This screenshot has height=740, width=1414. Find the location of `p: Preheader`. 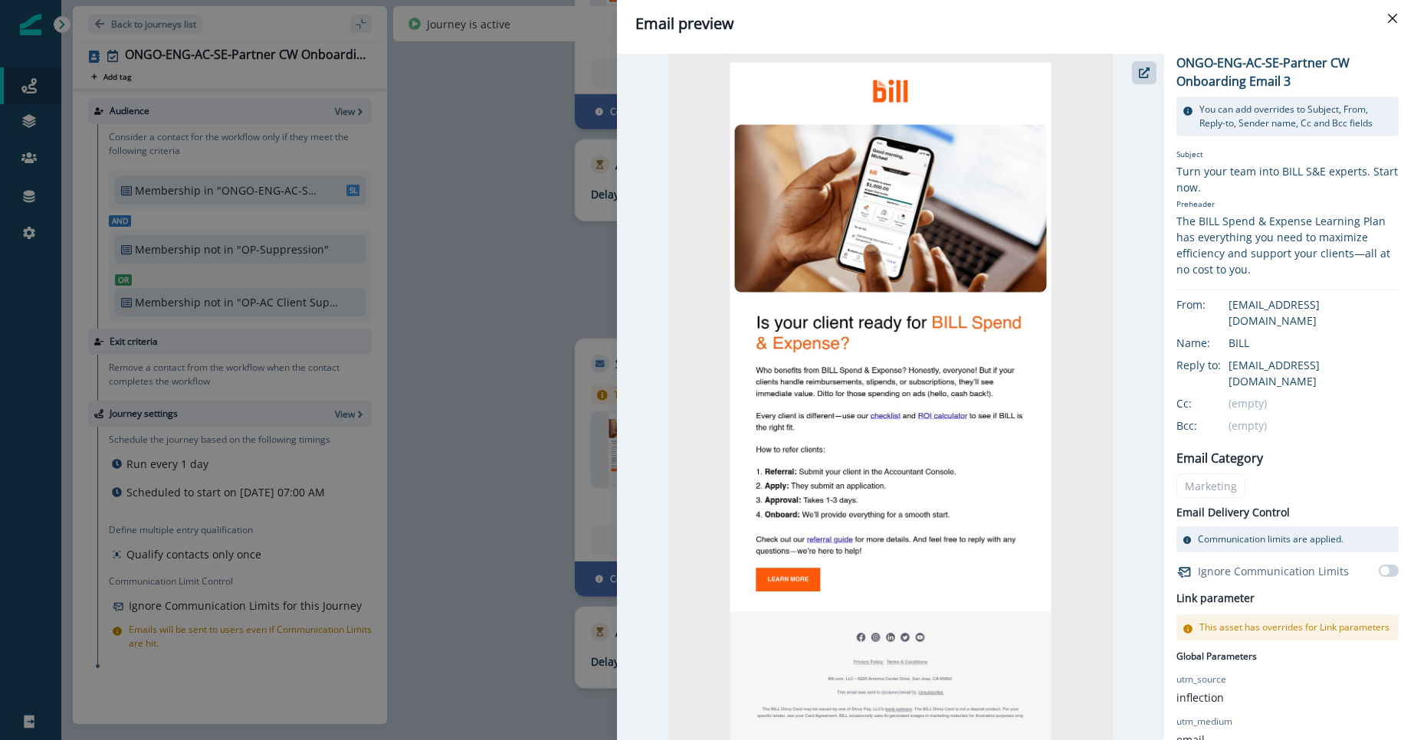

p: Preheader is located at coordinates (1287, 204).